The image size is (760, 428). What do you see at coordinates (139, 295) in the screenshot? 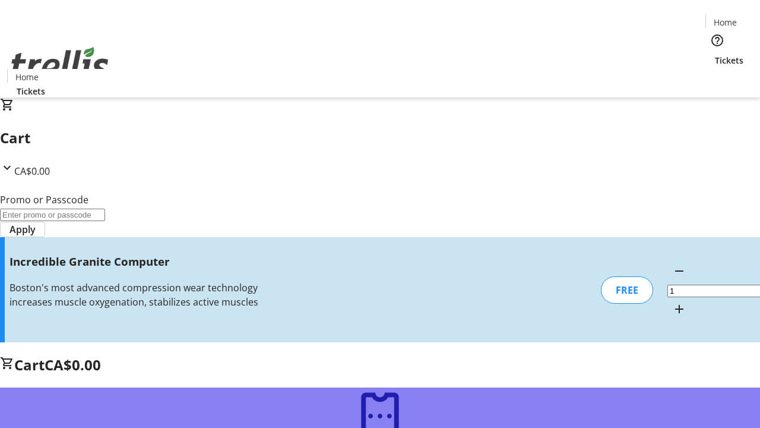
I see `div: Boston's most advanced compression wear technology increases muscle oxygenation, stabilizes activ...` at bounding box center [139, 295].